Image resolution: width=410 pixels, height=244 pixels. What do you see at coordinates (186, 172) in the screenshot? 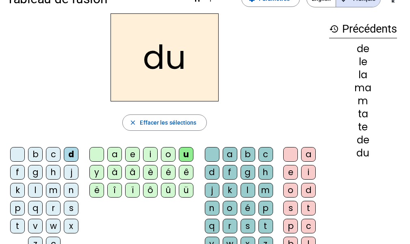
I see `div: ê` at bounding box center [186, 172].